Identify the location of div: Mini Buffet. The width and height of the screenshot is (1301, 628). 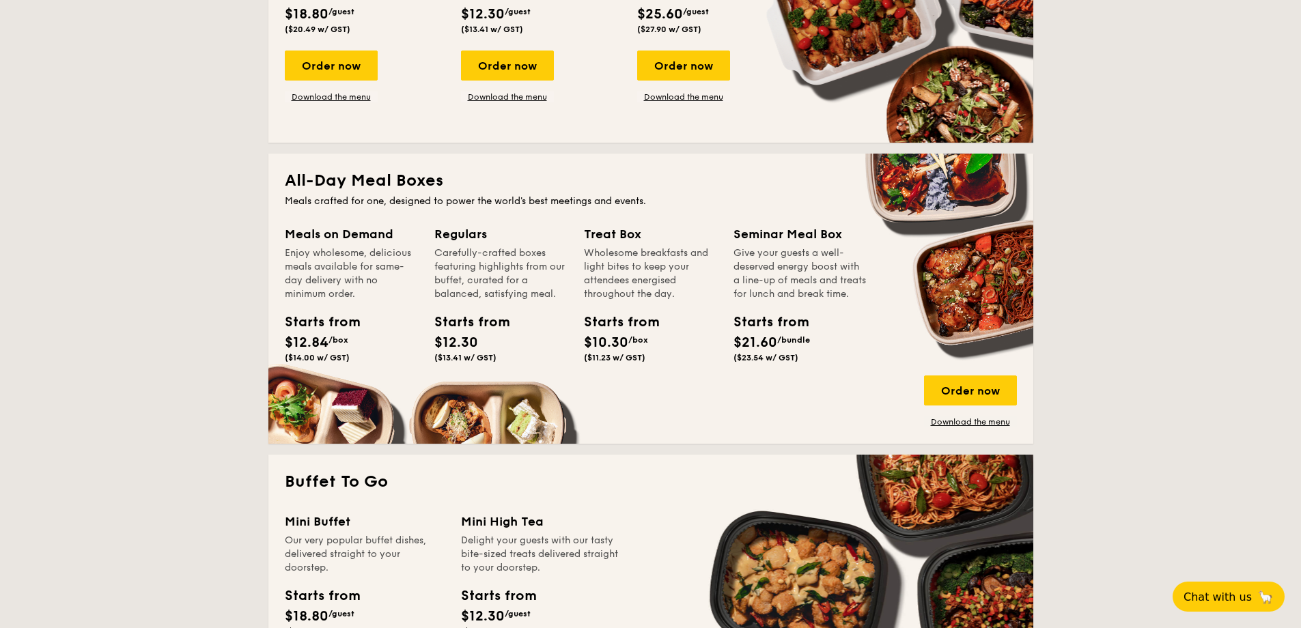
(365, 522).